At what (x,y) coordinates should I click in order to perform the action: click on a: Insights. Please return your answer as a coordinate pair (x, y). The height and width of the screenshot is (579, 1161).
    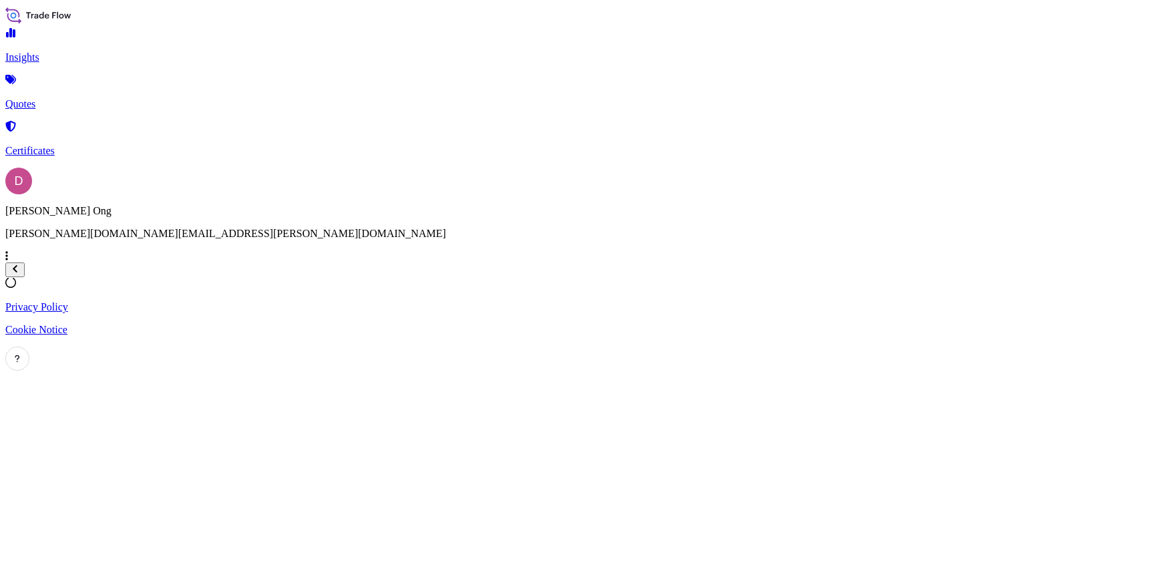
    Looking at the image, I should click on (581, 46).